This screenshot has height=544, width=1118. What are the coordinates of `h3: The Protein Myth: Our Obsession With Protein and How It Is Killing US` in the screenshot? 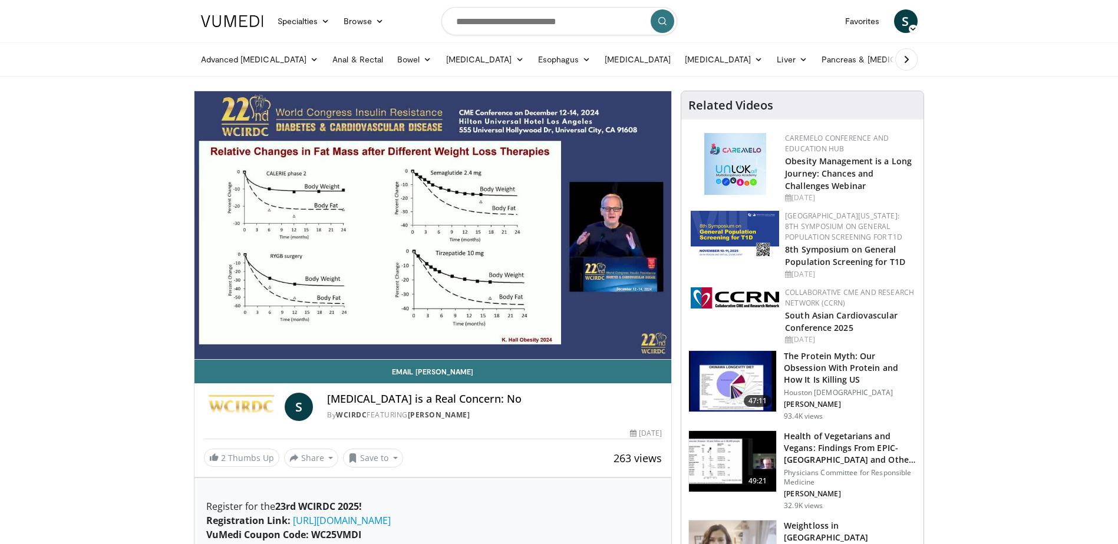 It's located at (850, 368).